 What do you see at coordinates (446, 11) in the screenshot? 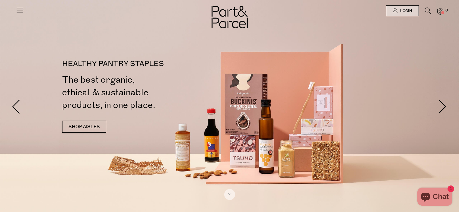
I see `span: 0` at bounding box center [446, 11].